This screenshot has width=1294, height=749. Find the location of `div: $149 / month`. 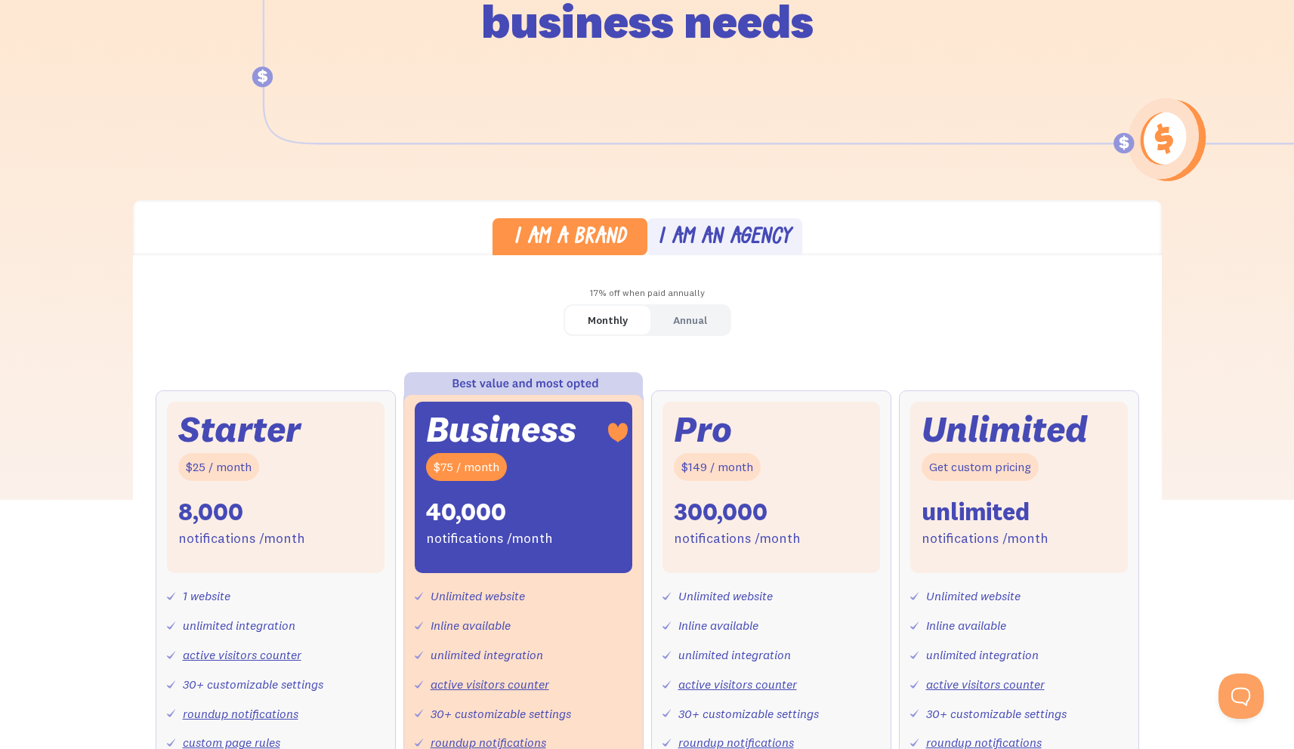

div: $149 / month is located at coordinates (717, 467).